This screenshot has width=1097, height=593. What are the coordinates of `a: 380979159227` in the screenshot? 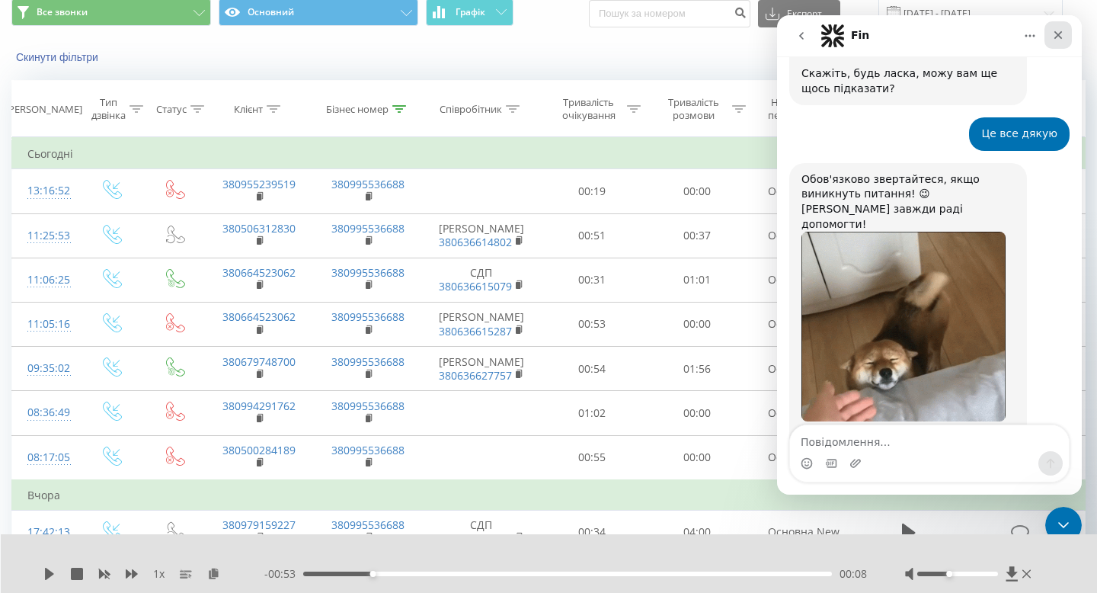 It's located at (259, 524).